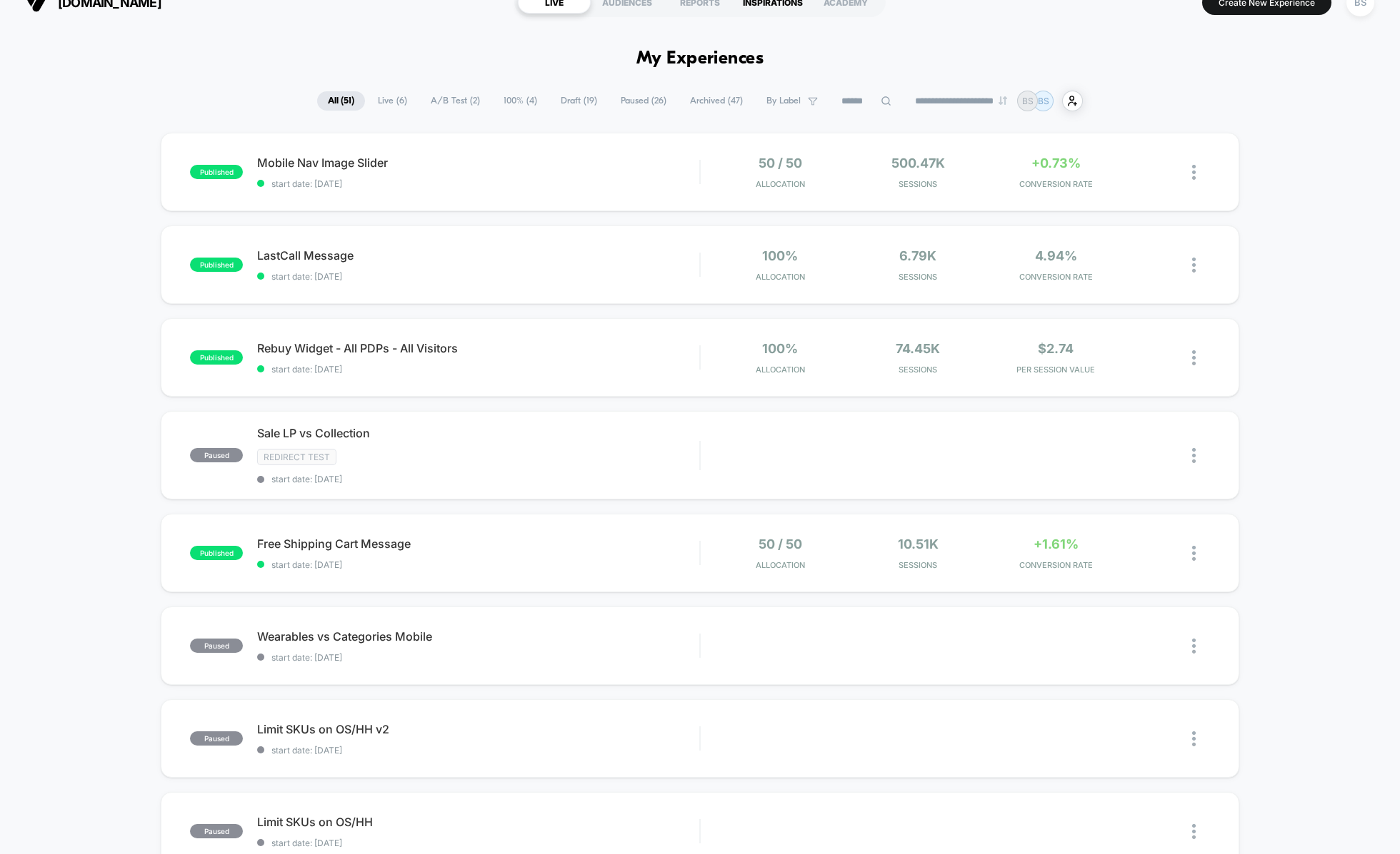  What do you see at coordinates (455, 100) in the screenshot?
I see `span: A/B Test ( 2 )` at bounding box center [455, 100].